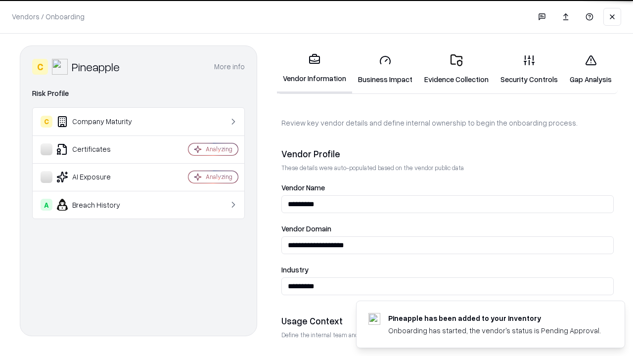 The image size is (633, 356). Describe the element at coordinates (495, 330) in the screenshot. I see `div: Onboarding has started, the vendor's status is Pending Approval.` at that location.